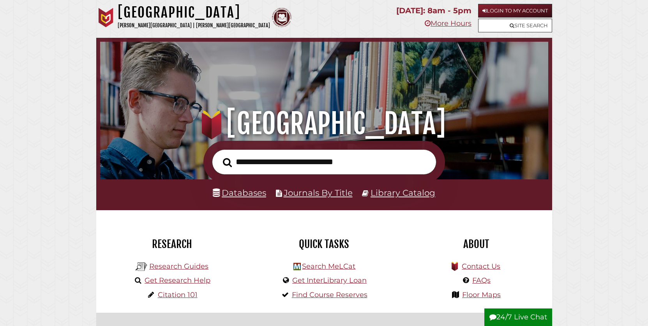 This screenshot has height=326, width=648. Describe the element at coordinates (282, 18) in the screenshot. I see `img: Calvin Theological Seminary` at that location.